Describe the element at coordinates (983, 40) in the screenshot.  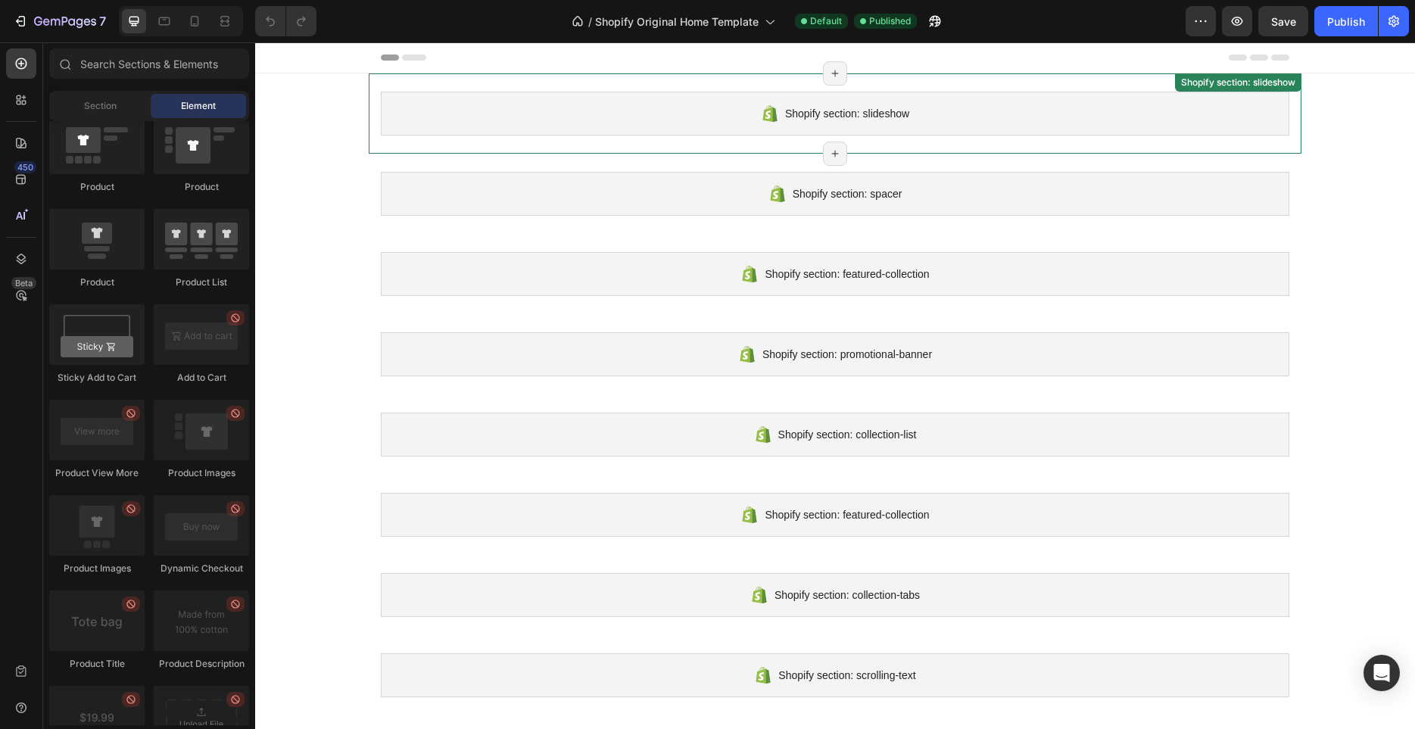
I see `div: Shopify section: slideshow` at that location.